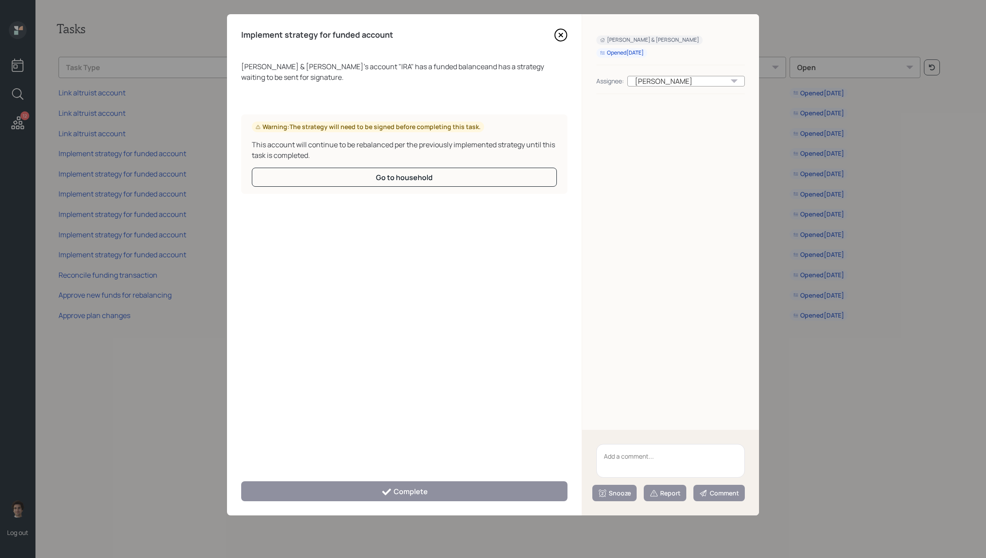 This screenshot has width=986, height=558. What do you see at coordinates (614, 492) in the screenshot?
I see `button: Snooze` at bounding box center [614, 492].